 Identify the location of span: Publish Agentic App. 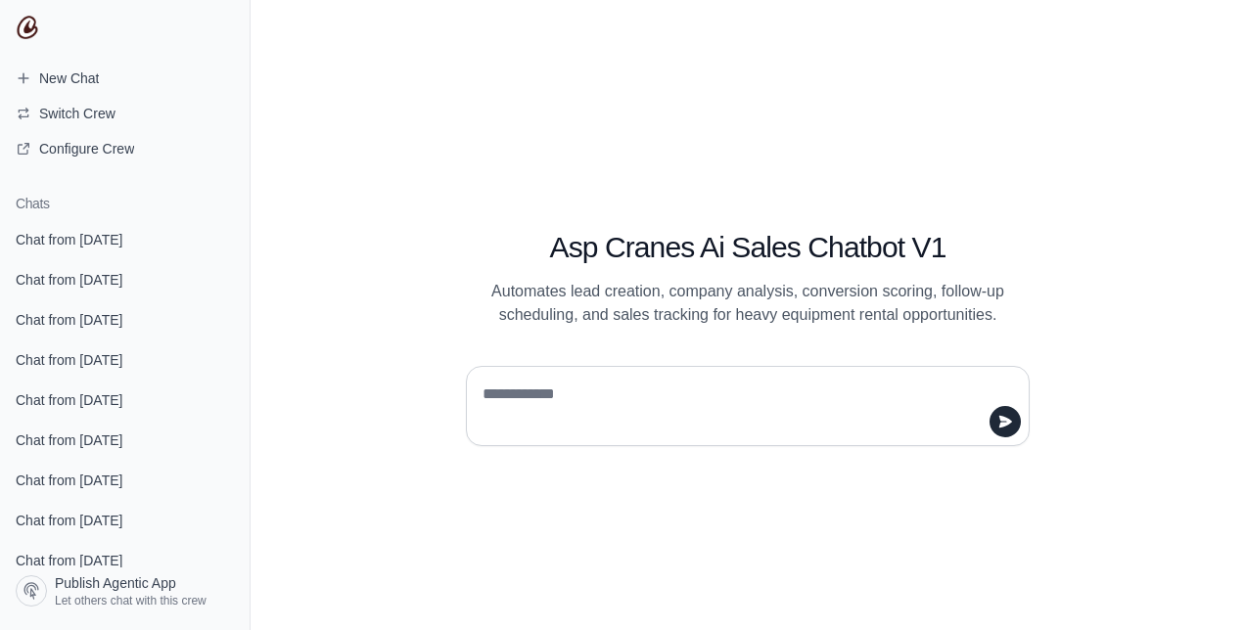
(116, 583).